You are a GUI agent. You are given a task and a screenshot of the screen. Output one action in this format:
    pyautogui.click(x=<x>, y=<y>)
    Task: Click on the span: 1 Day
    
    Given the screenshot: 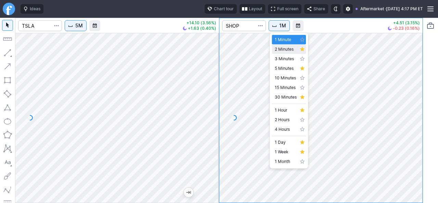 What is the action you would take?
    pyautogui.click(x=286, y=142)
    